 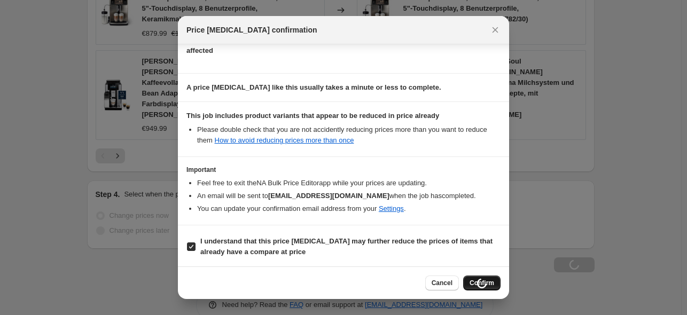 What do you see at coordinates (391, 208) in the screenshot?
I see `a: Settings` at bounding box center [391, 208].